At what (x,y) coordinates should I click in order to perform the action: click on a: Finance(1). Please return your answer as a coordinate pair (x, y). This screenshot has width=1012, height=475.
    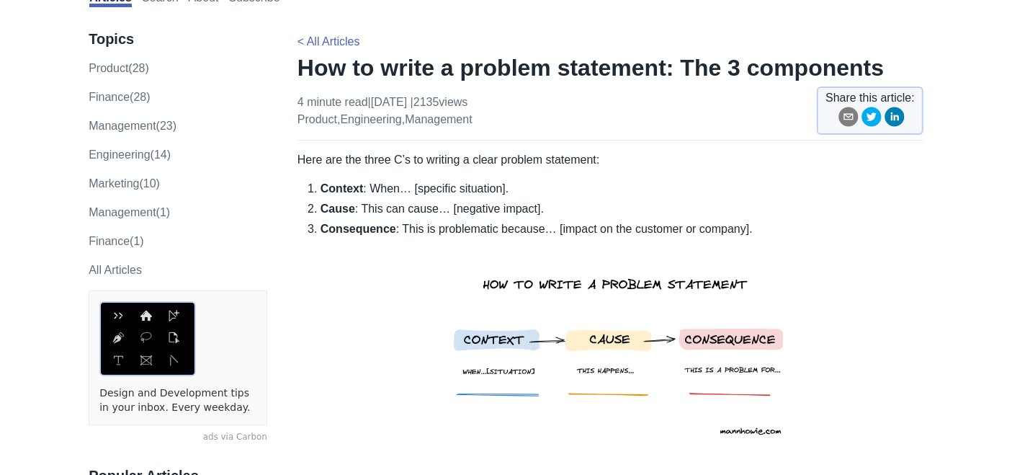
    Looking at the image, I should click on (116, 241).